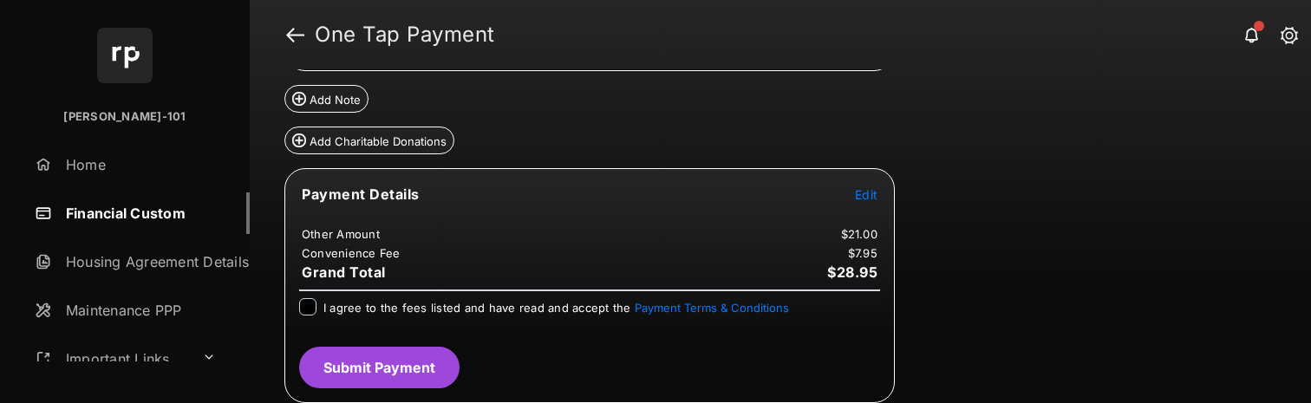 The image size is (1311, 403). Describe the element at coordinates (139, 213) in the screenshot. I see `a: Financial Custom` at that location.